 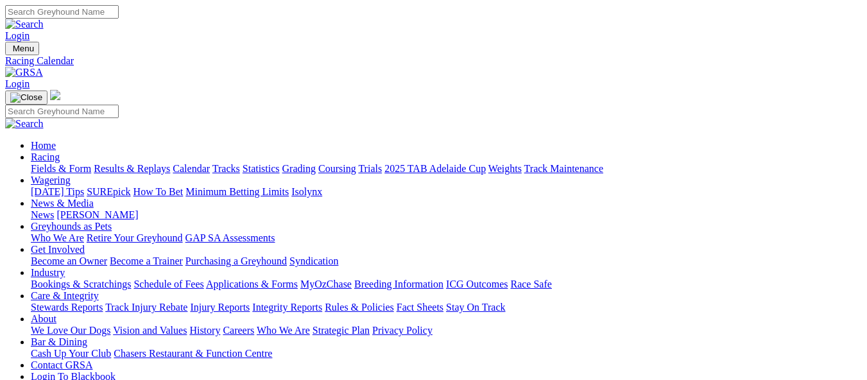 What do you see at coordinates (446, 192) in the screenshot?
I see `div: Wagering` at bounding box center [446, 192].